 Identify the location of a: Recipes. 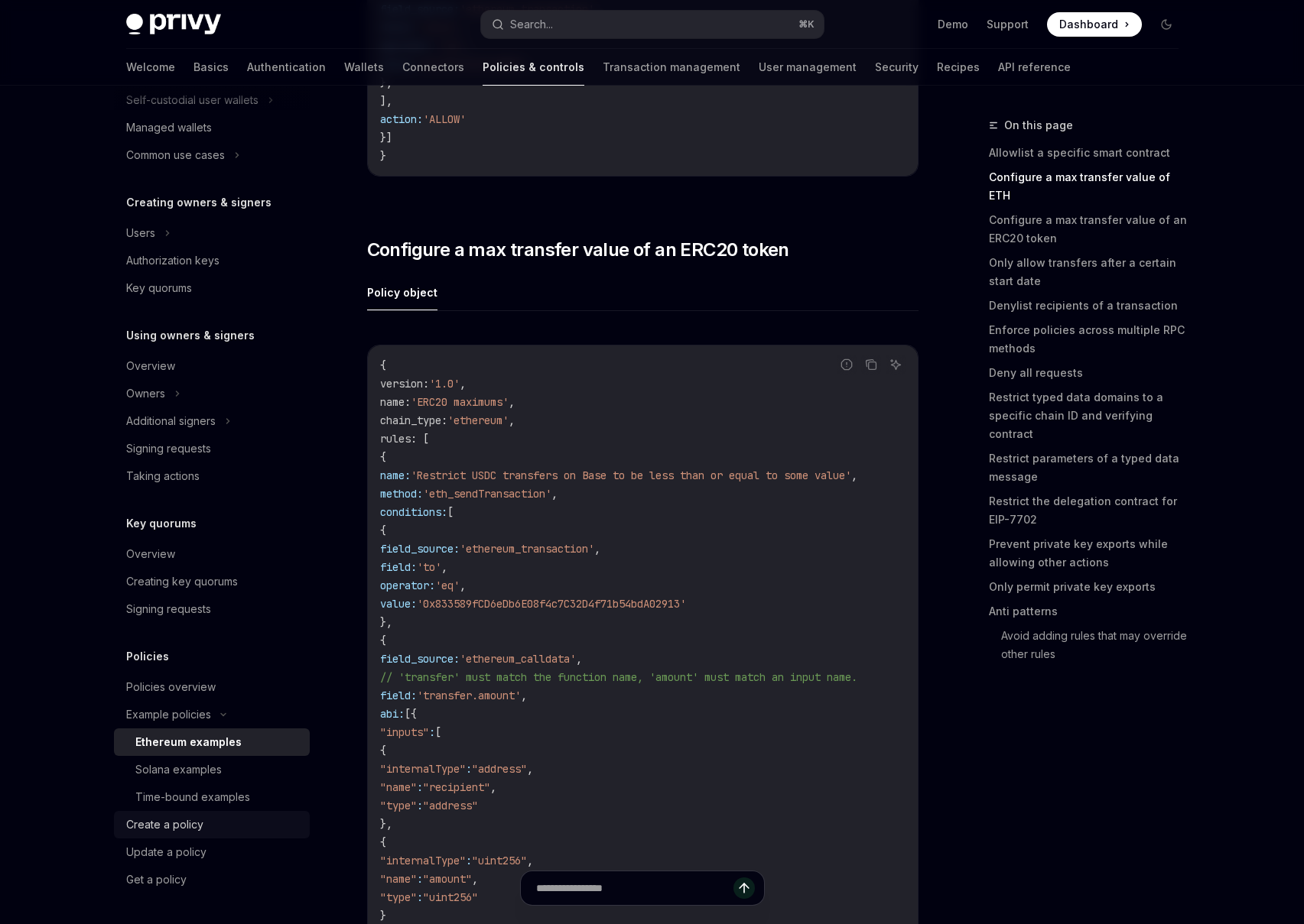
(958, 68).